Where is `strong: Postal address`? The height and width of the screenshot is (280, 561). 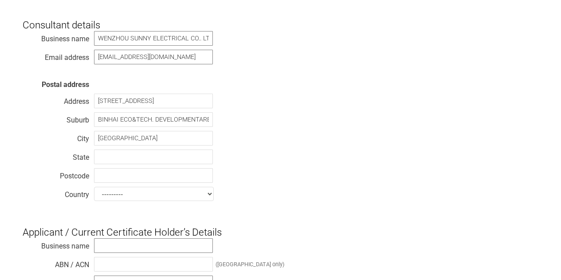 strong: Postal address is located at coordinates (65, 84).